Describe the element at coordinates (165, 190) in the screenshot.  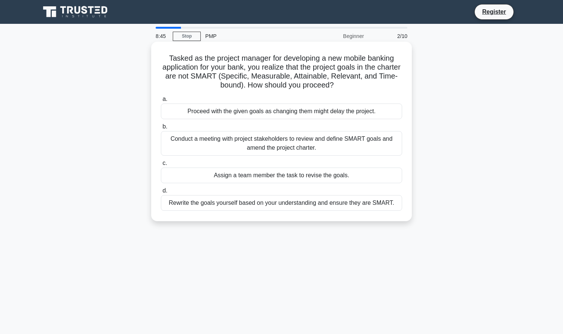
I see `span: d.` at that location.